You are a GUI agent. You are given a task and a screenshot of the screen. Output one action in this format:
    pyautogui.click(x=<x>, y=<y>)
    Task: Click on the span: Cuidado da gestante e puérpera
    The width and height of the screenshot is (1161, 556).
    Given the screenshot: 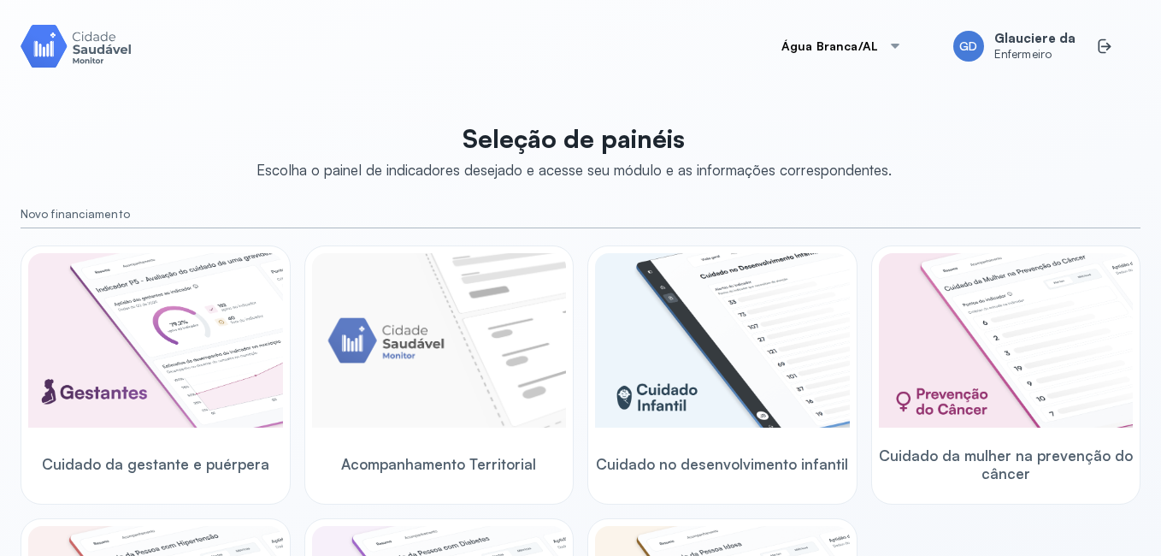 What is the action you would take?
    pyautogui.click(x=156, y=463)
    